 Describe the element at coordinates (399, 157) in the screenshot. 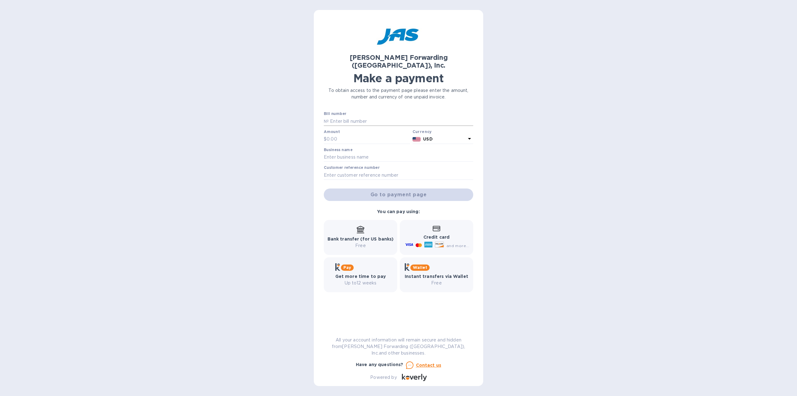

I see `input: Enter business name` at that location.